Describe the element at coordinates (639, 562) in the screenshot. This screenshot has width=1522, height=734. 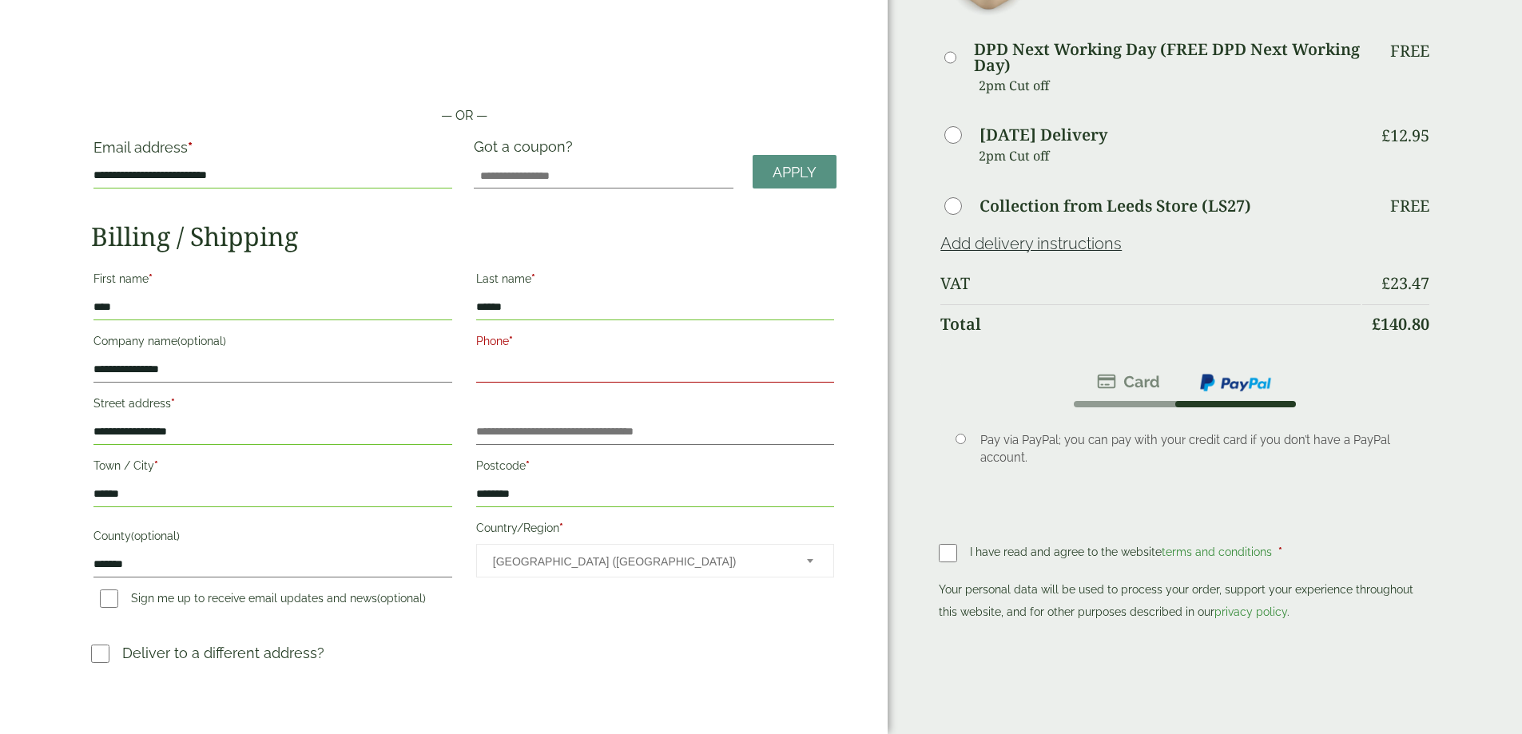
I see `span: United Kingdom (UK)` at that location.